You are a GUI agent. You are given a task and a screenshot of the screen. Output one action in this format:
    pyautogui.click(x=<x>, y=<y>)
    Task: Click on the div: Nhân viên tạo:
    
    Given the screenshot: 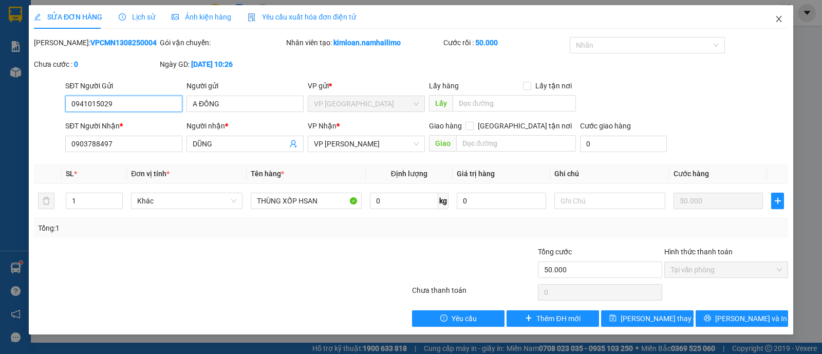 What is the action you would take?
    pyautogui.click(x=364, y=43)
    